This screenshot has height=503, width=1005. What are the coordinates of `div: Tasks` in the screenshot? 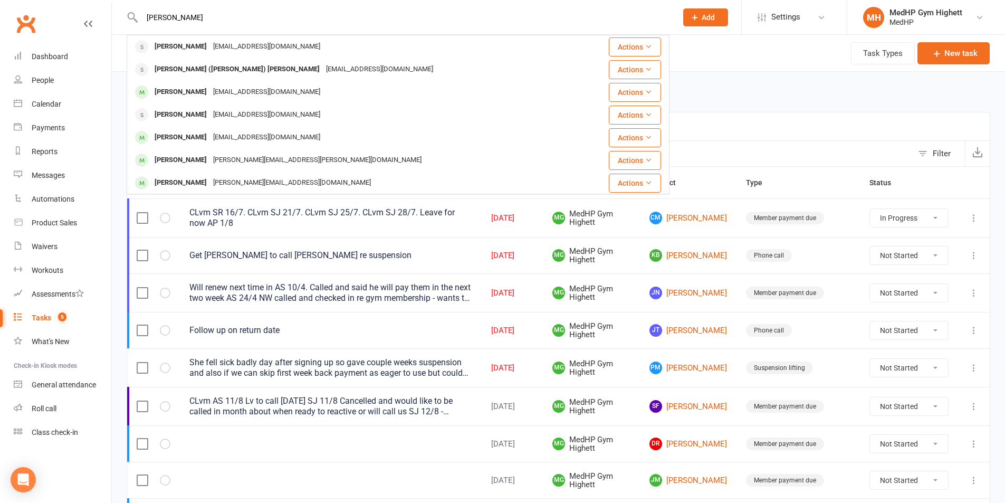 It's located at (41, 318).